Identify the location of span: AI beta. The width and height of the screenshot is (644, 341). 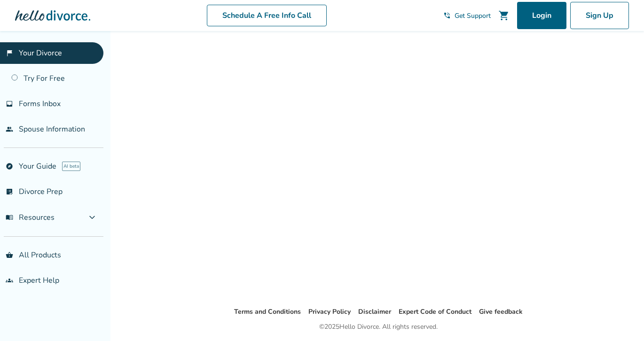
(71, 166).